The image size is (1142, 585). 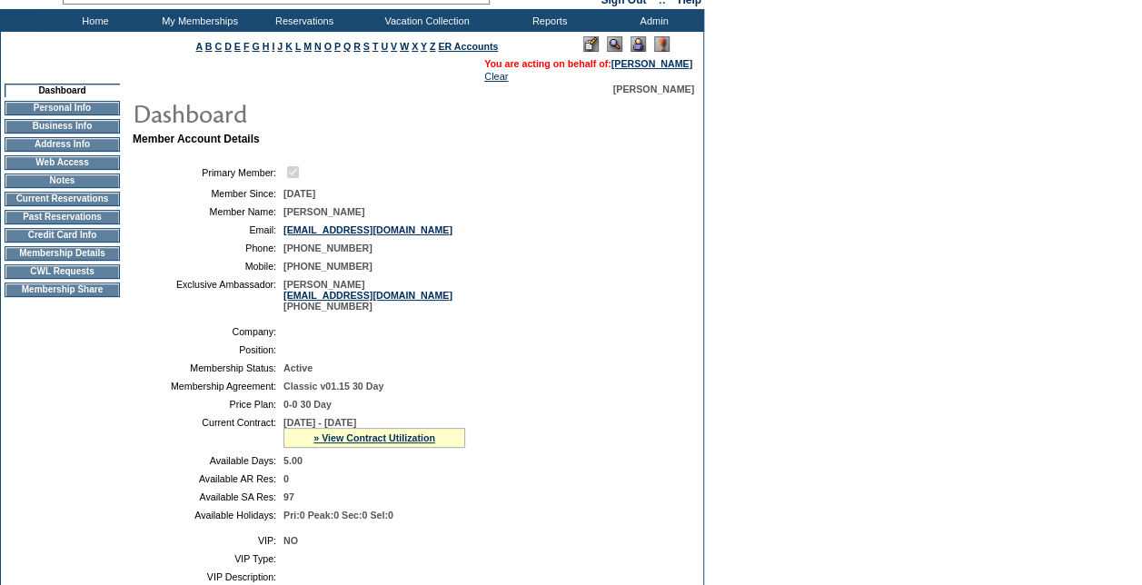 What do you see at coordinates (237, 46) in the screenshot?
I see `a: E` at bounding box center [237, 46].